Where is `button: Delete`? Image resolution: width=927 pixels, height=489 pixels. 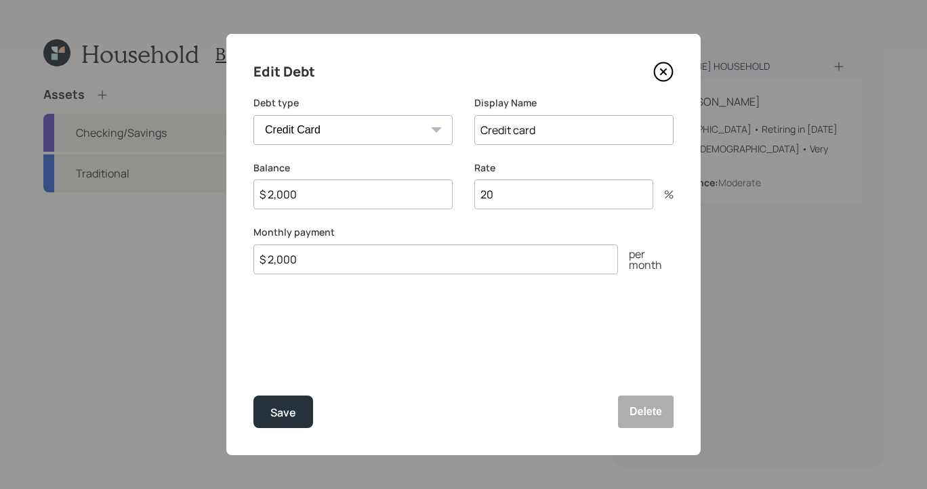 button: Delete is located at coordinates (645, 412).